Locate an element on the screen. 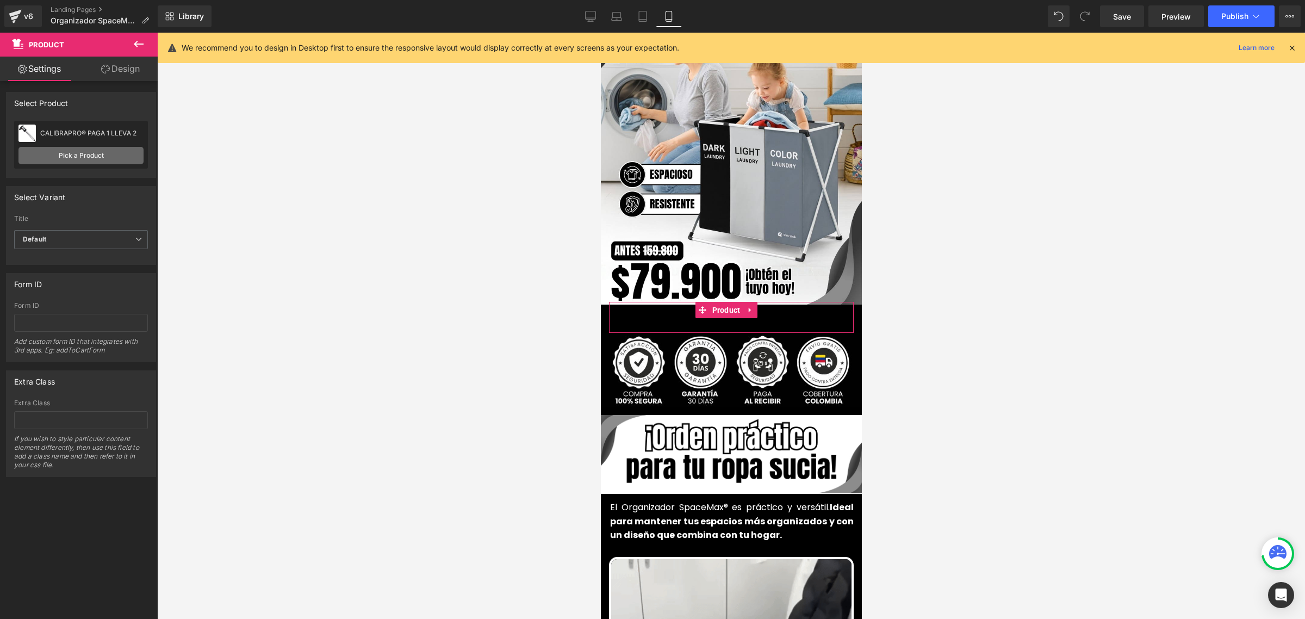  div: Add custom form ID that integrates with 3rd apps. Eg: addToCartForm is located at coordinates (81, 349).